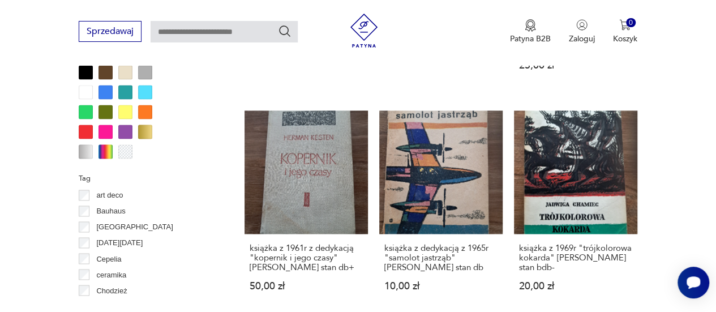  I want to click on p: Tag, so click(148, 178).